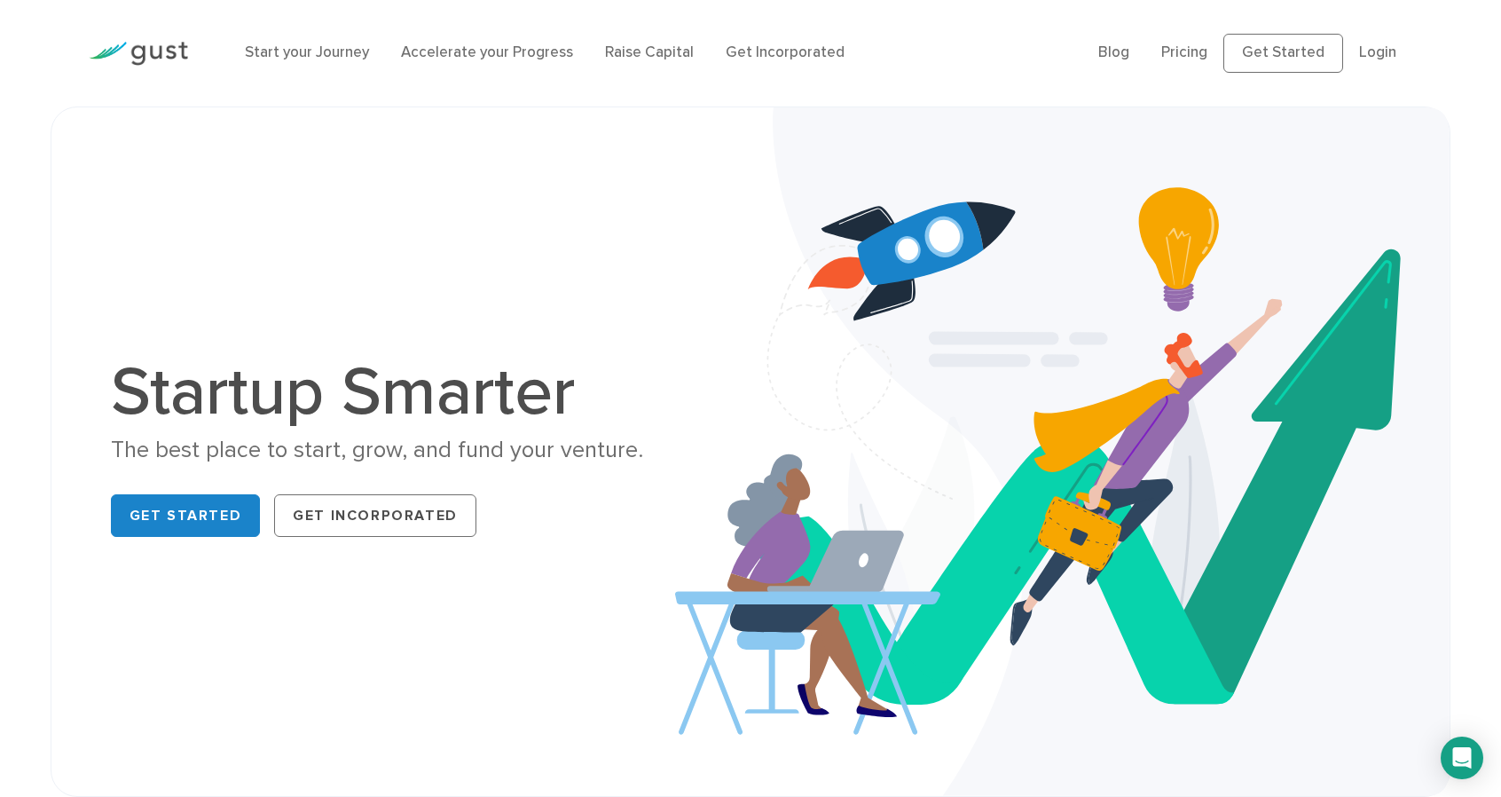 The width and height of the screenshot is (1501, 797). Describe the element at coordinates (650, 52) in the screenshot. I see `a: Raise Capital` at that location.